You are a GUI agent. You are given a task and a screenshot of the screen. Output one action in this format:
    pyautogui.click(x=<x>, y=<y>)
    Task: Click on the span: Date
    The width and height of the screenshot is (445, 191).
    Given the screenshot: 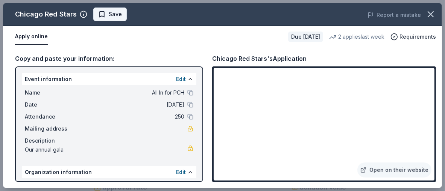 What is the action you would take?
    pyautogui.click(x=50, y=105)
    